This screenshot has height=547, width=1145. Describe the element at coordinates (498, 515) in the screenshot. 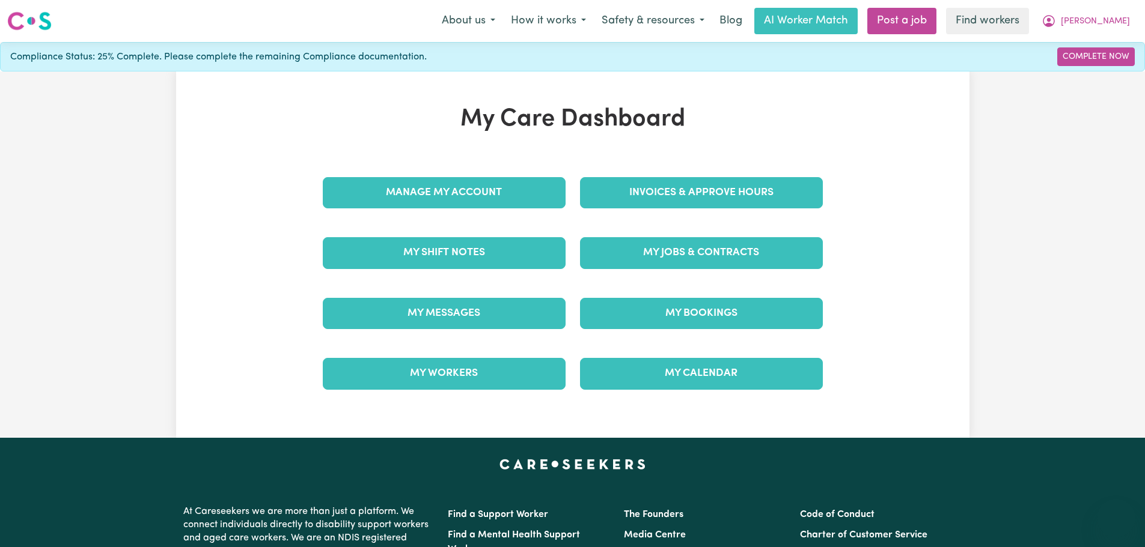

I see `a: Find a Support Worker` at that location.